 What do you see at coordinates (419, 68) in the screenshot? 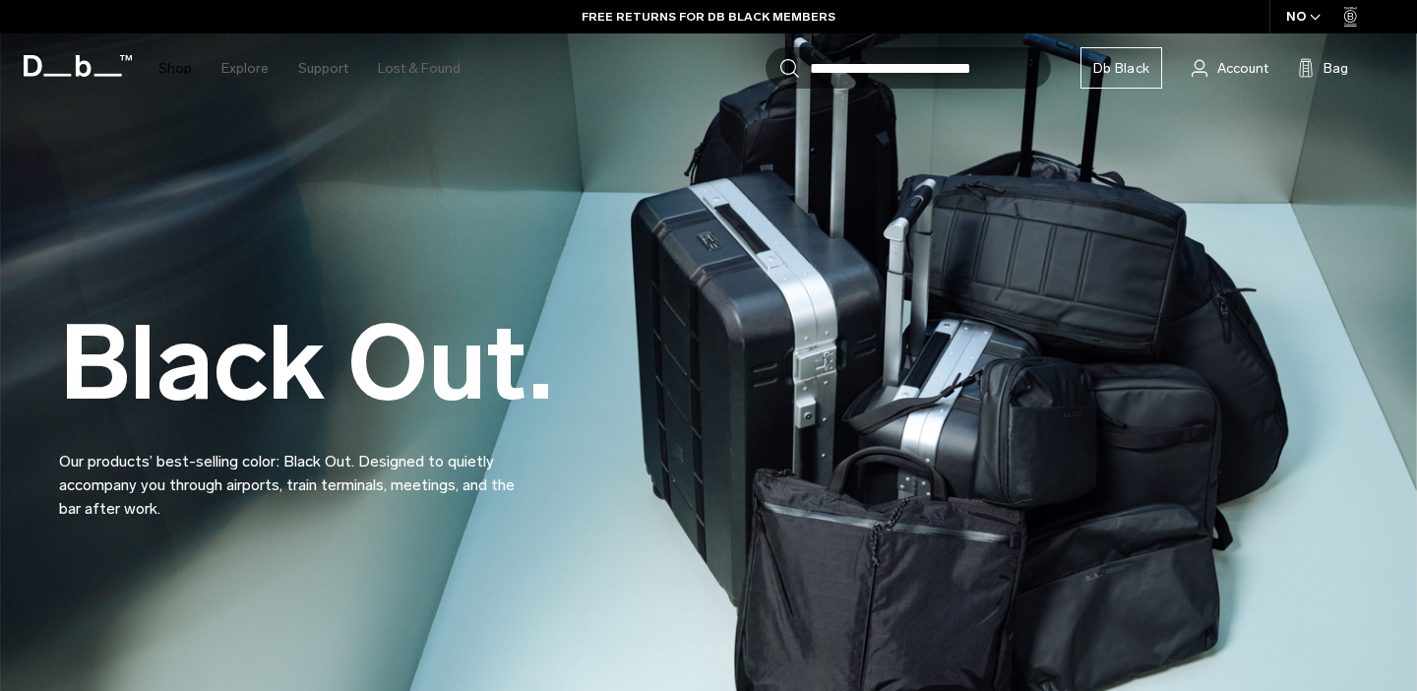
I see `a: Lost & Found` at bounding box center [419, 68].